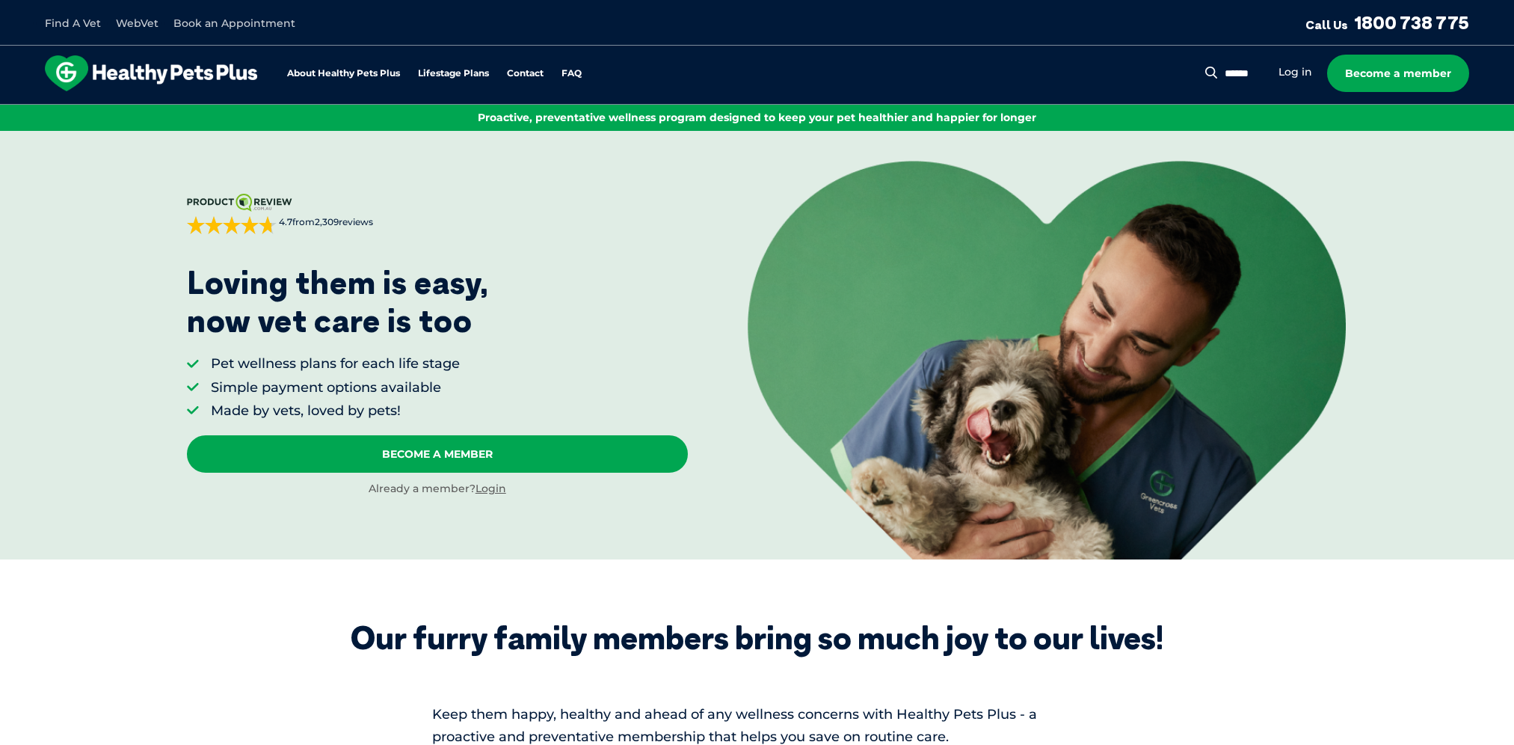 This screenshot has height=745, width=1514. What do you see at coordinates (137, 23) in the screenshot?
I see `a: WebVet` at bounding box center [137, 23].